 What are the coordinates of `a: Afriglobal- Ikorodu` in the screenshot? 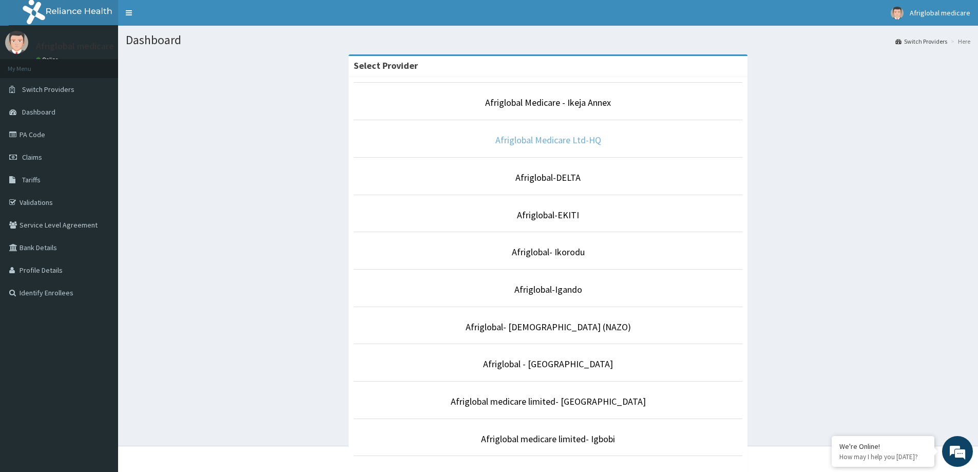 It's located at (548, 252).